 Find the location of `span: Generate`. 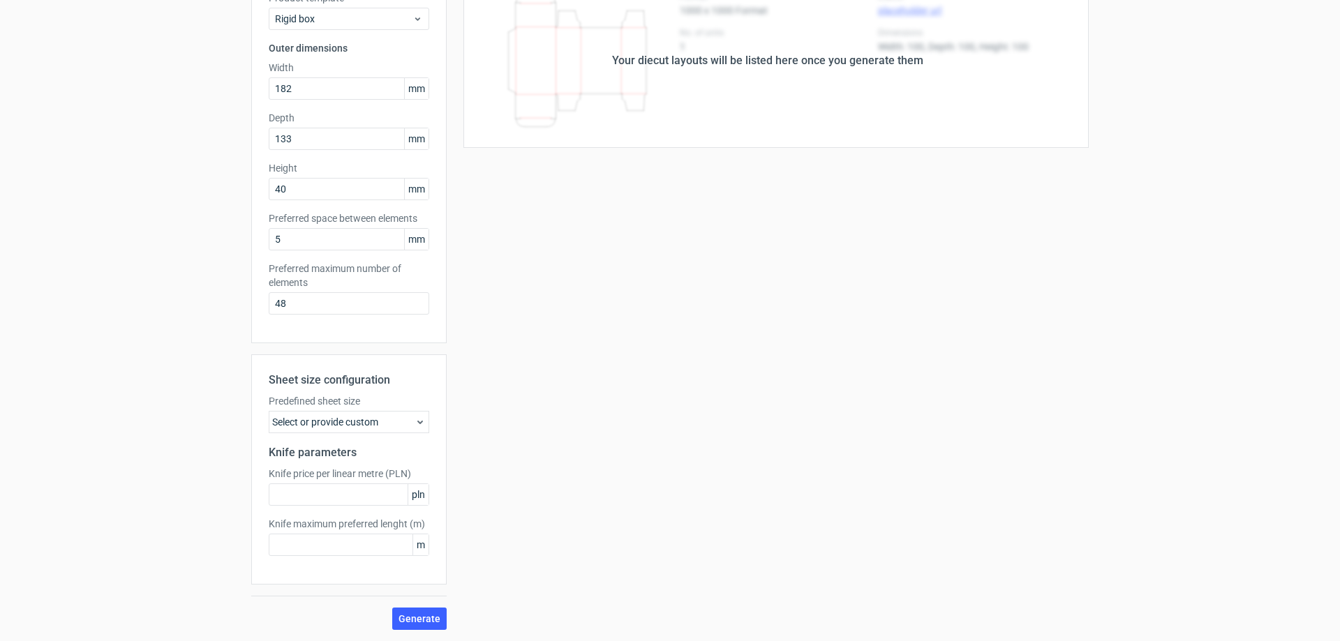

span: Generate is located at coordinates (420, 619).